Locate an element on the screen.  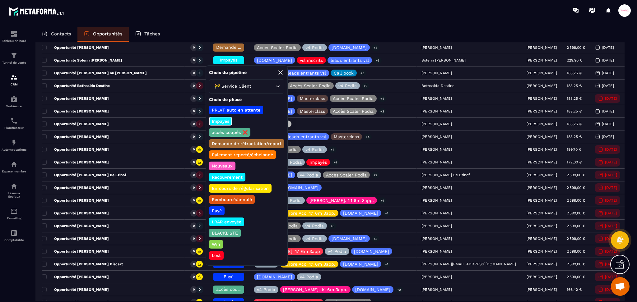
span: 🚧 Service Client is located at coordinates (232, 86).